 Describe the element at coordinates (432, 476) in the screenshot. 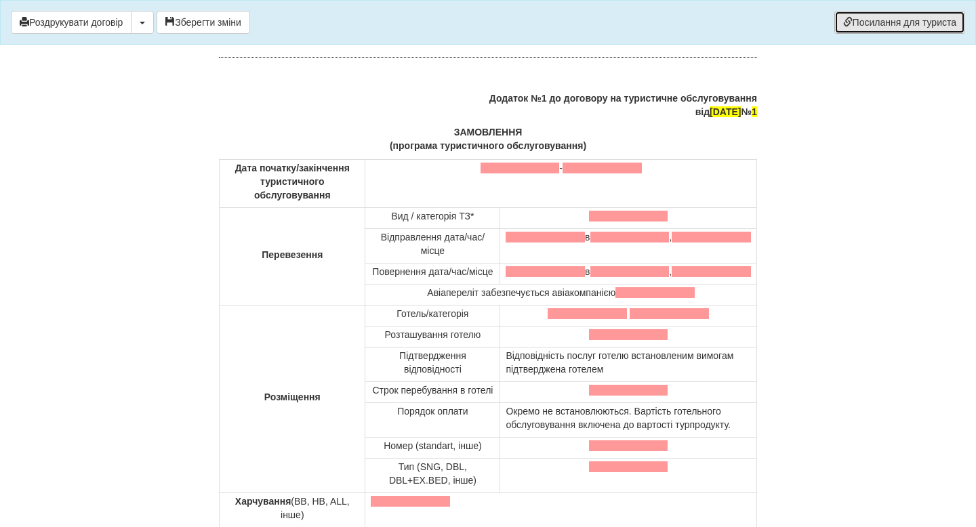

I see `td: Тип (SNG, DBL, DBL+EX.BED, інше)` at that location.